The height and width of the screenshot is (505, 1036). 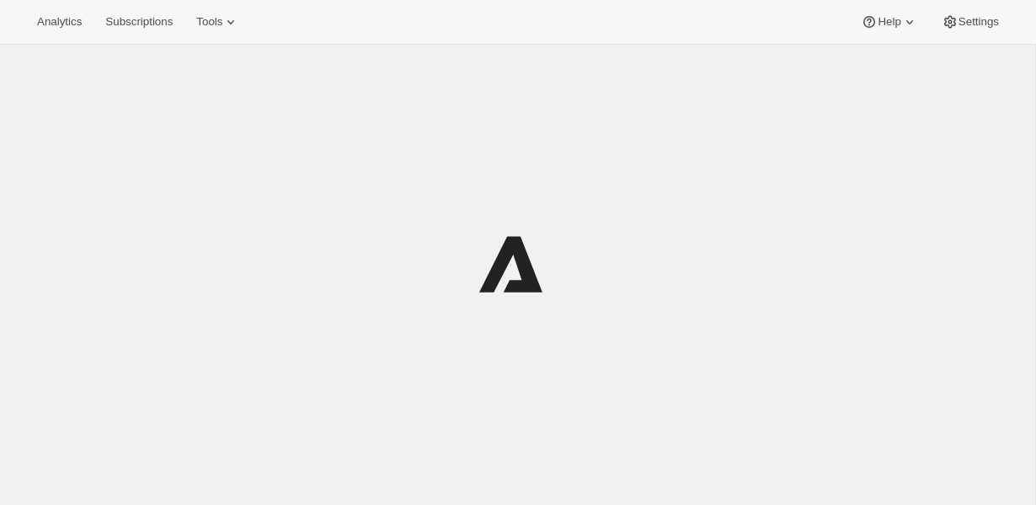 I want to click on span: Subscriptions, so click(x=139, y=22).